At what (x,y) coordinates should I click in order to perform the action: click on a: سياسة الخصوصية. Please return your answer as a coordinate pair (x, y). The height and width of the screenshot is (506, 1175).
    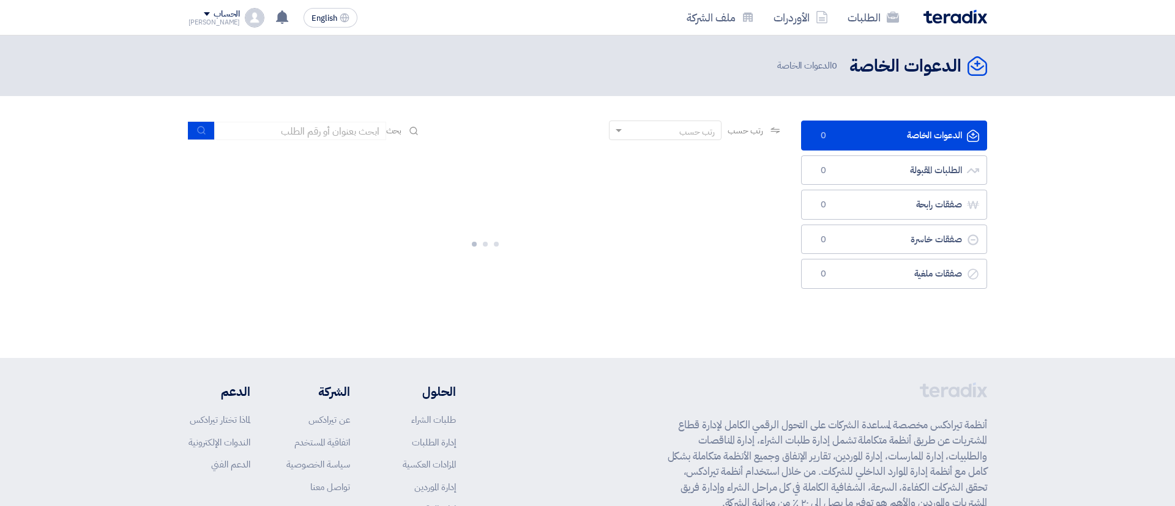
    Looking at the image, I should click on (318, 464).